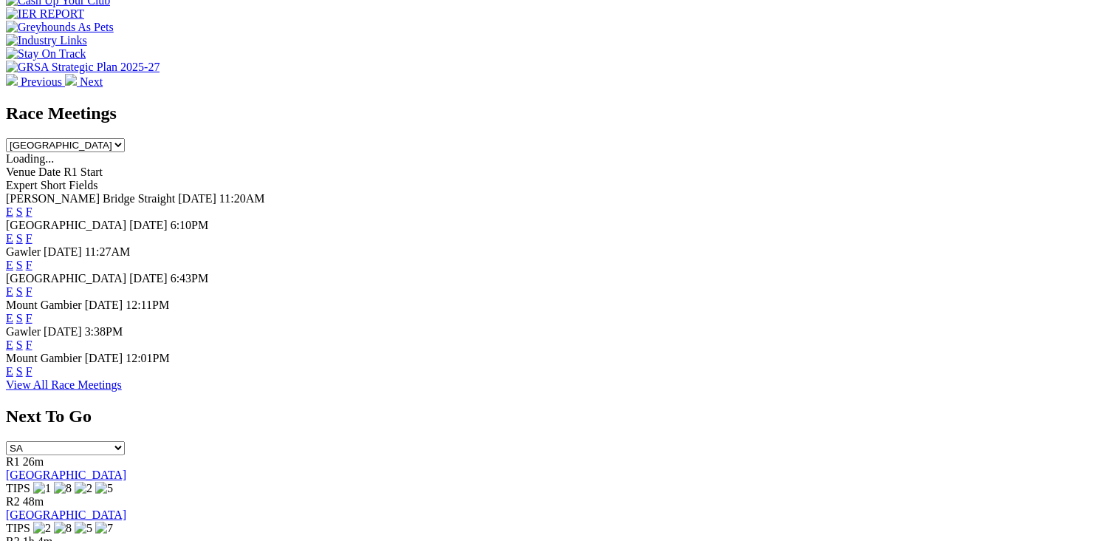 This screenshot has height=541, width=1107. I want to click on span: Short, so click(53, 185).